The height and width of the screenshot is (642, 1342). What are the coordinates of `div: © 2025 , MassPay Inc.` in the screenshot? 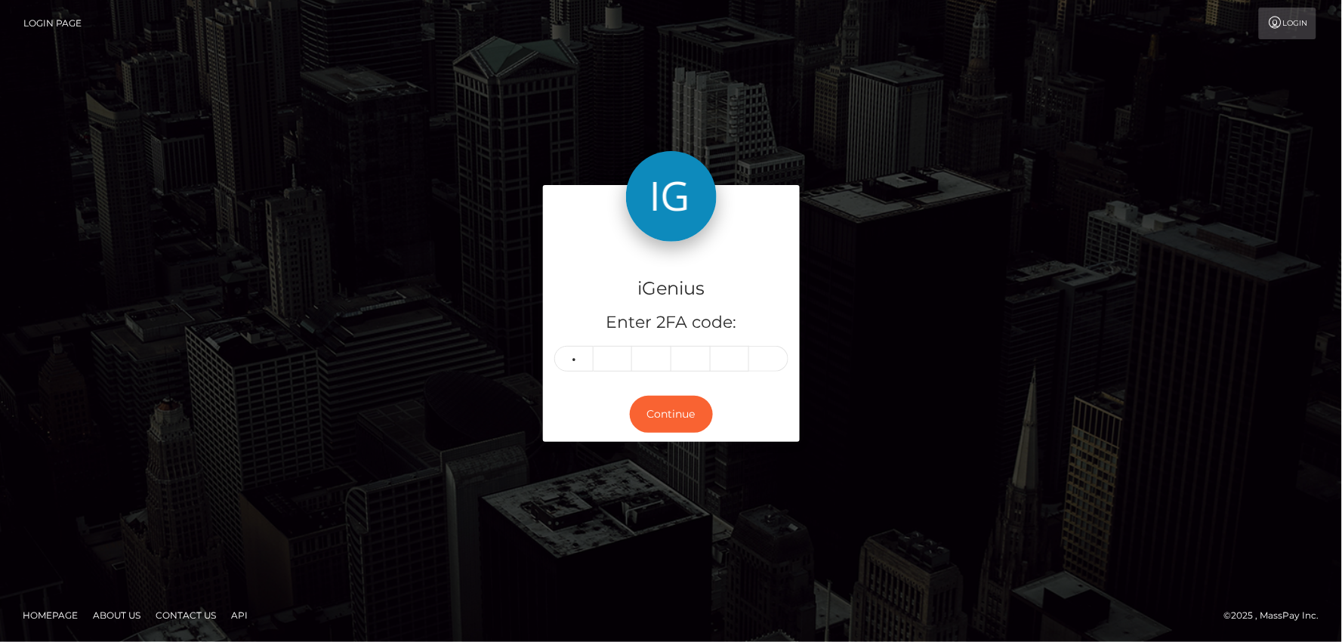 It's located at (1277, 615).